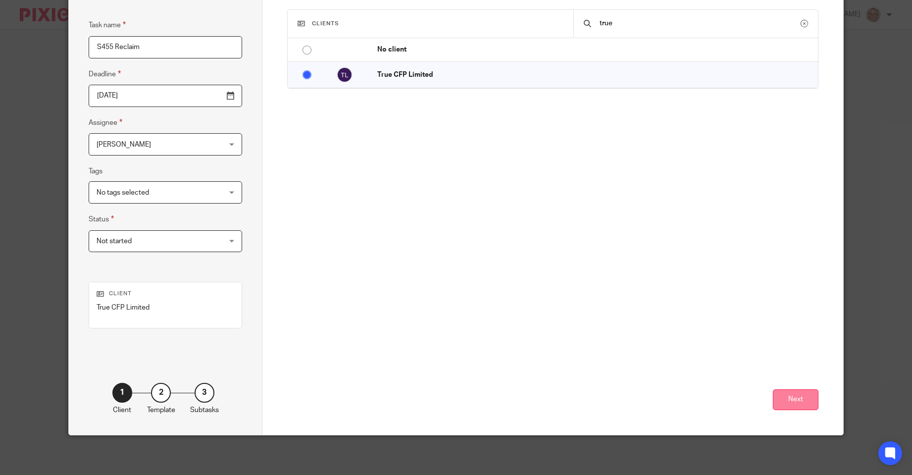 The width and height of the screenshot is (912, 475). What do you see at coordinates (700, 23) in the screenshot?
I see `input: Search...` at bounding box center [700, 23].